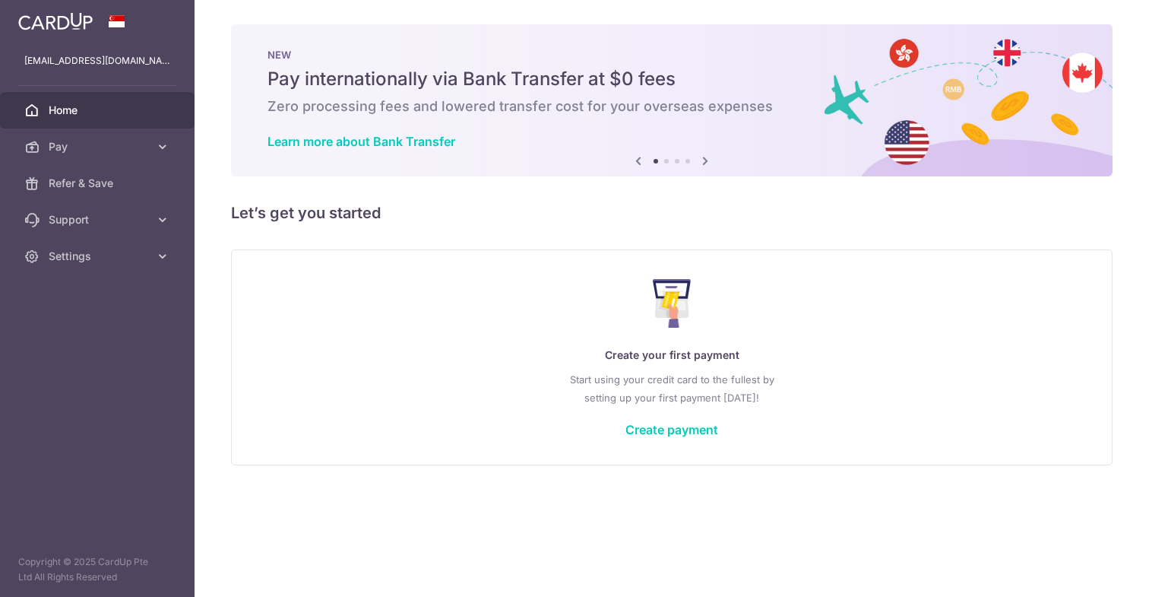  I want to click on img: CardUp, so click(55, 21).